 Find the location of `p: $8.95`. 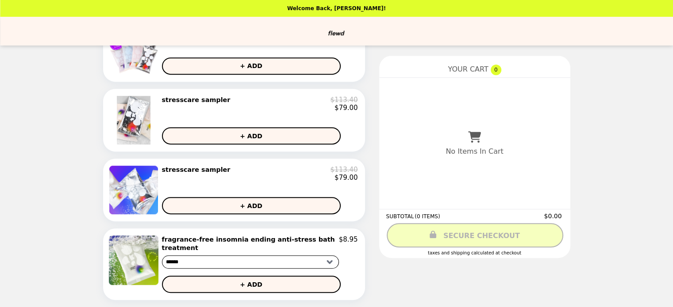

p: $8.95 is located at coordinates (348, 244).